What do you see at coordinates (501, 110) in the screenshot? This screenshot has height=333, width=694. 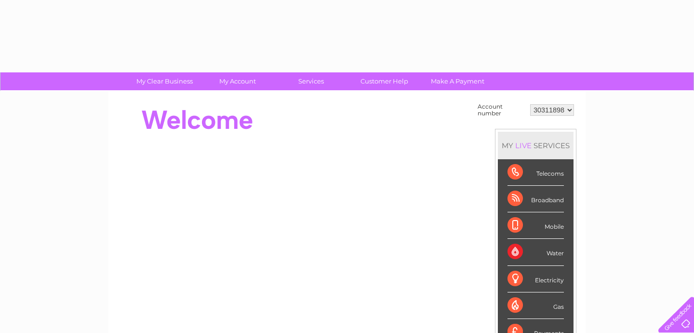 I see `td: Account number` at bounding box center [501, 110].